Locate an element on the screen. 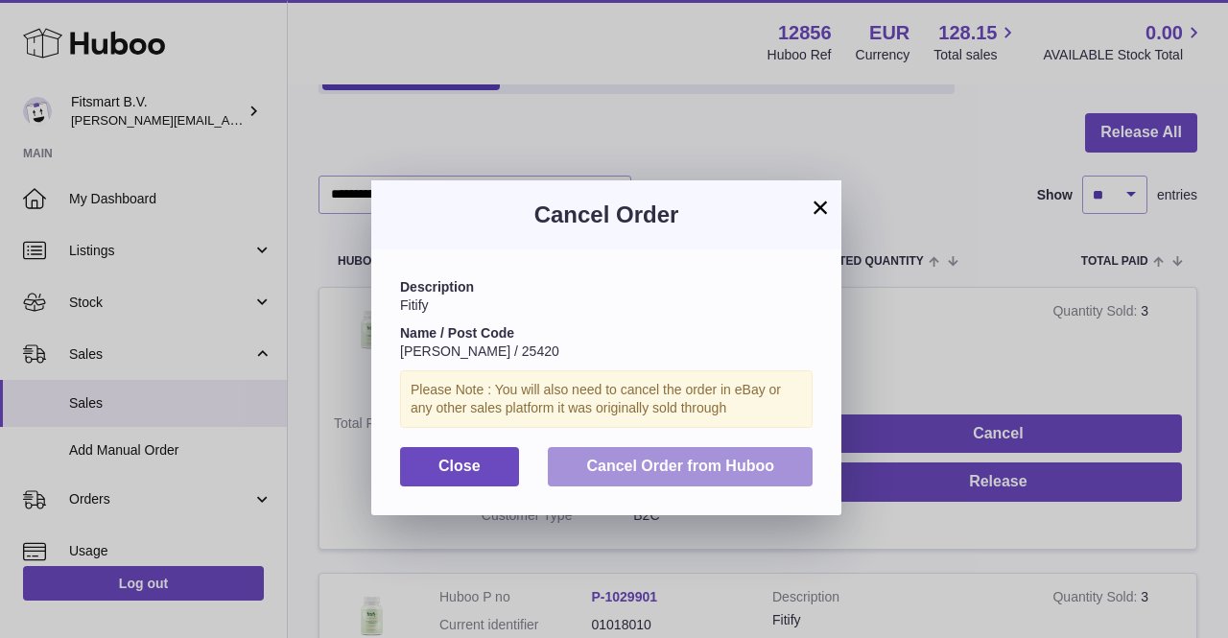 The image size is (1228, 638). button: Close is located at coordinates (460, 466).